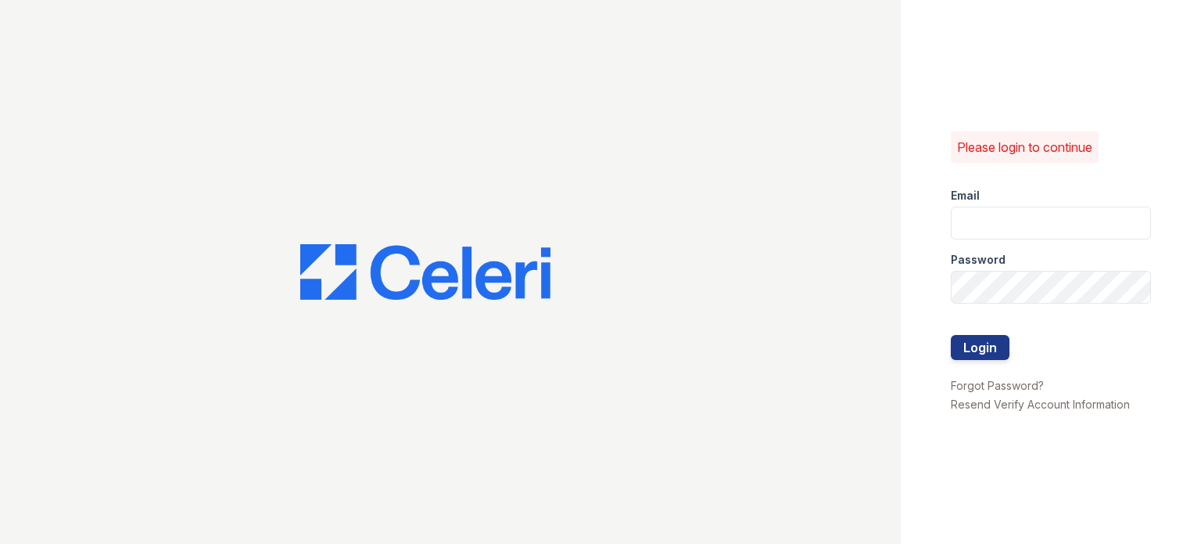 This screenshot has height=544, width=1201. What do you see at coordinates (1040, 404) in the screenshot?
I see `a: Resend Verify Account Information` at bounding box center [1040, 404].